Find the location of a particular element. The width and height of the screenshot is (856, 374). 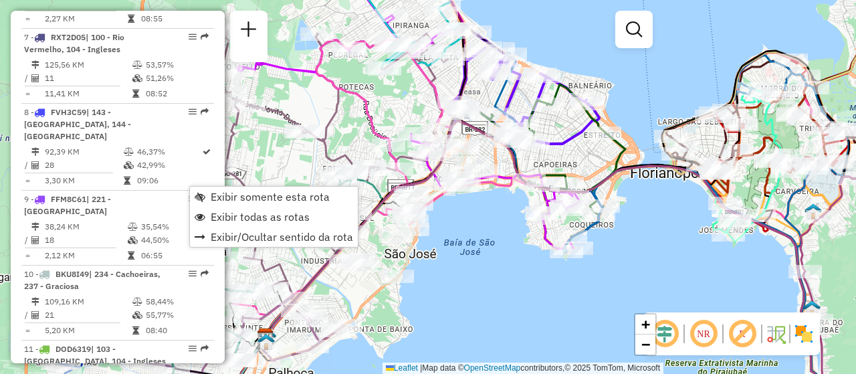

div: Atividade não roteirizada - SANTOS FORQUILHINHAS is located at coordinates (230, 100).